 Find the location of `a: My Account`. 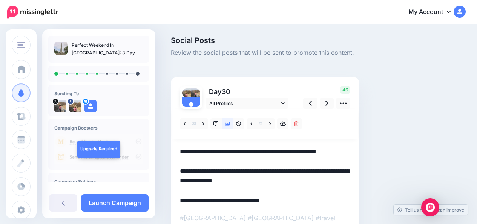

a: My Account is located at coordinates (433, 12).